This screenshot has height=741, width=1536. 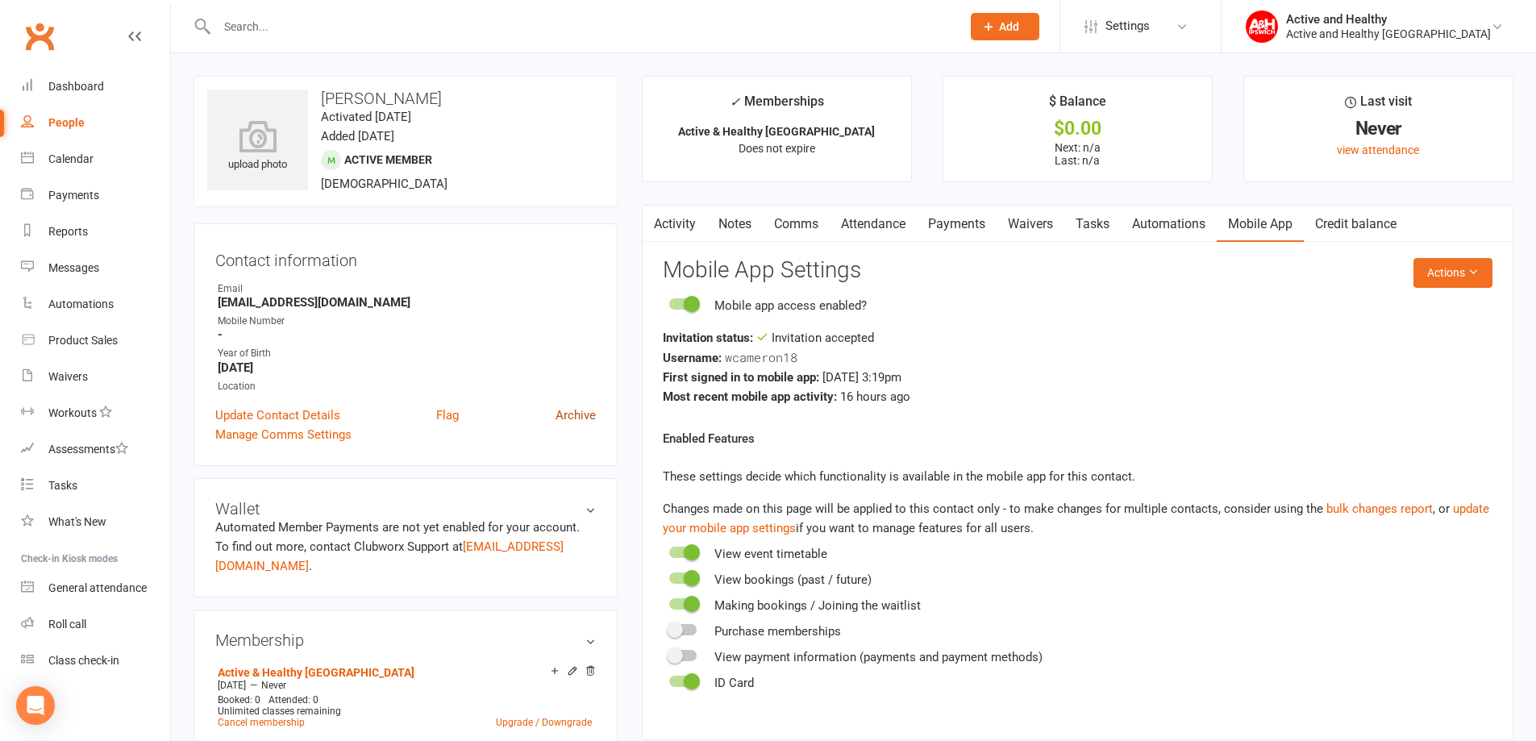 What do you see at coordinates (1127, 26) in the screenshot?
I see `span: Settings` at bounding box center [1127, 26].